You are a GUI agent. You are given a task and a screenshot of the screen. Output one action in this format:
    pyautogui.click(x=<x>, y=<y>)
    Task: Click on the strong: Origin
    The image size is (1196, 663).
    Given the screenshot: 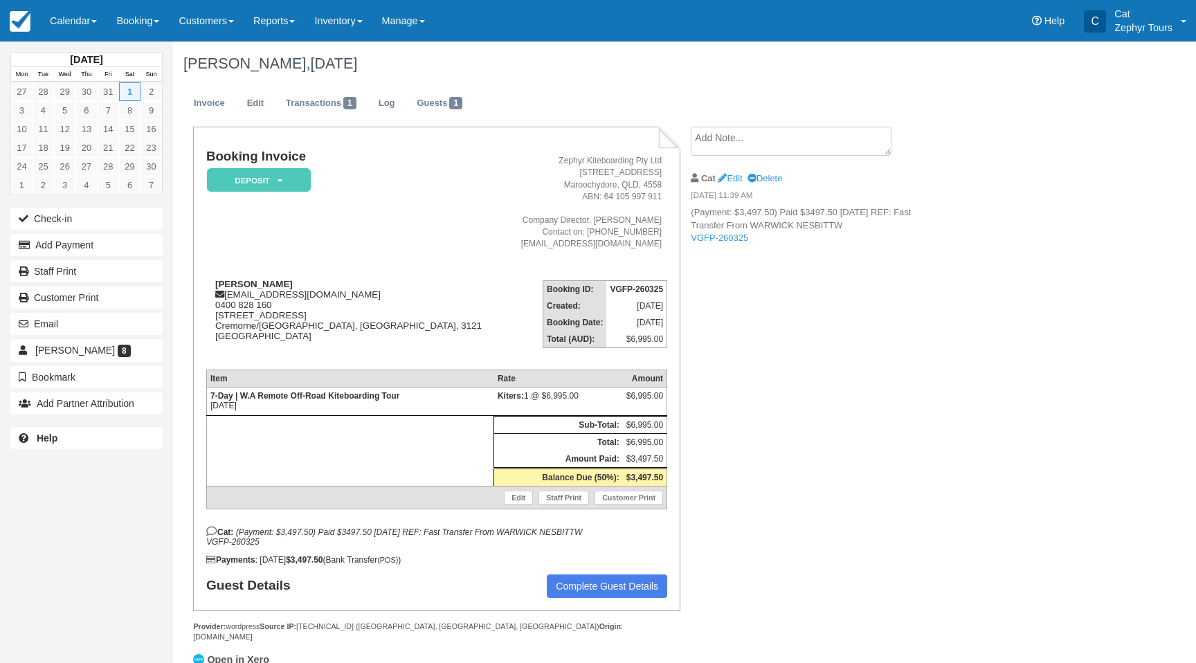 What is the action you would take?
    pyautogui.click(x=610, y=626)
    